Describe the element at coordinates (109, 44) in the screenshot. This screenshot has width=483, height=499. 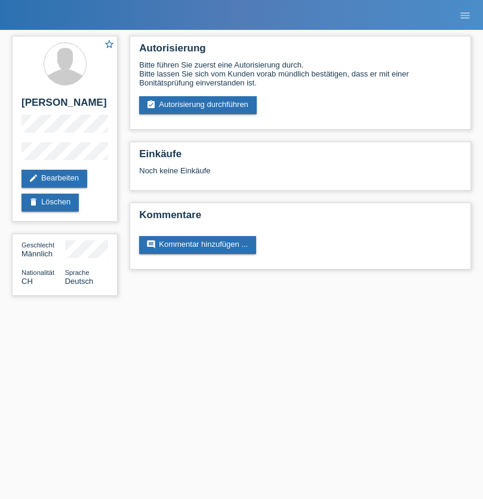
I see `i: star_border` at that location.